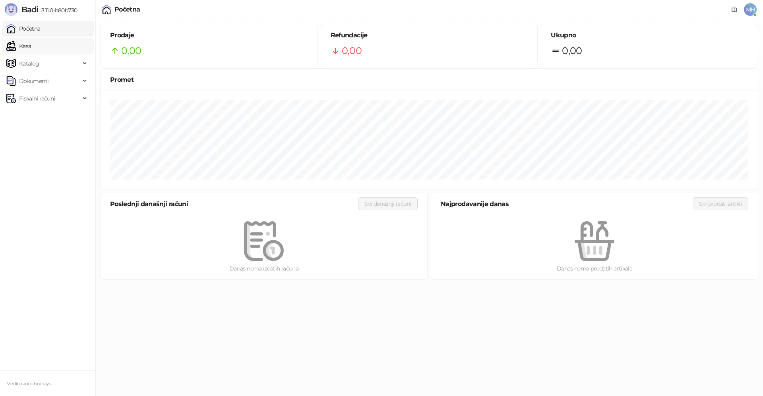  I want to click on span: MH, so click(751, 10).